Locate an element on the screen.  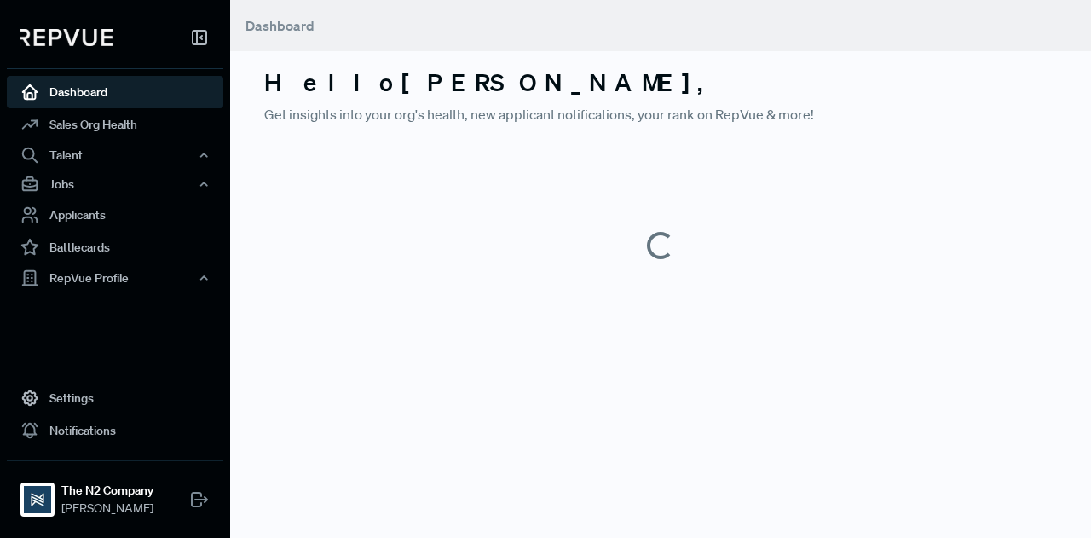
a: Settings is located at coordinates (115, 398).